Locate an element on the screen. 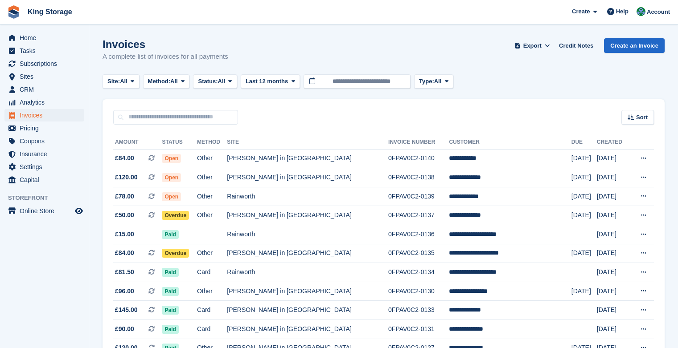  button: Type: All is located at coordinates (434, 82).